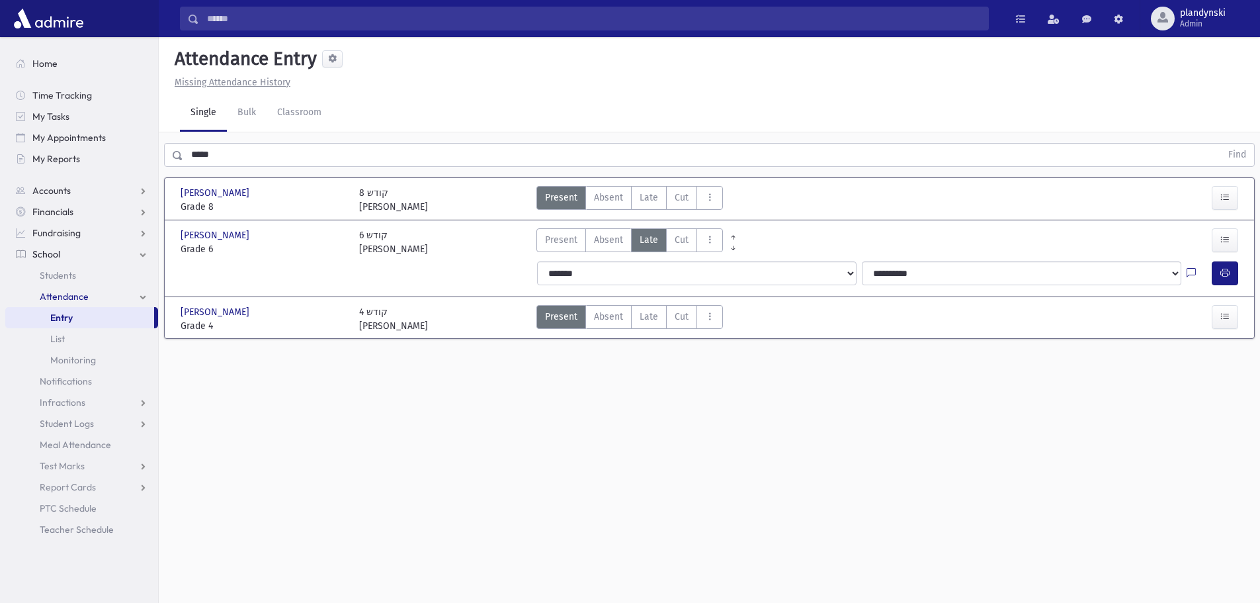 Image resolution: width=1260 pixels, height=603 pixels. I want to click on a: Time Tracking, so click(81, 95).